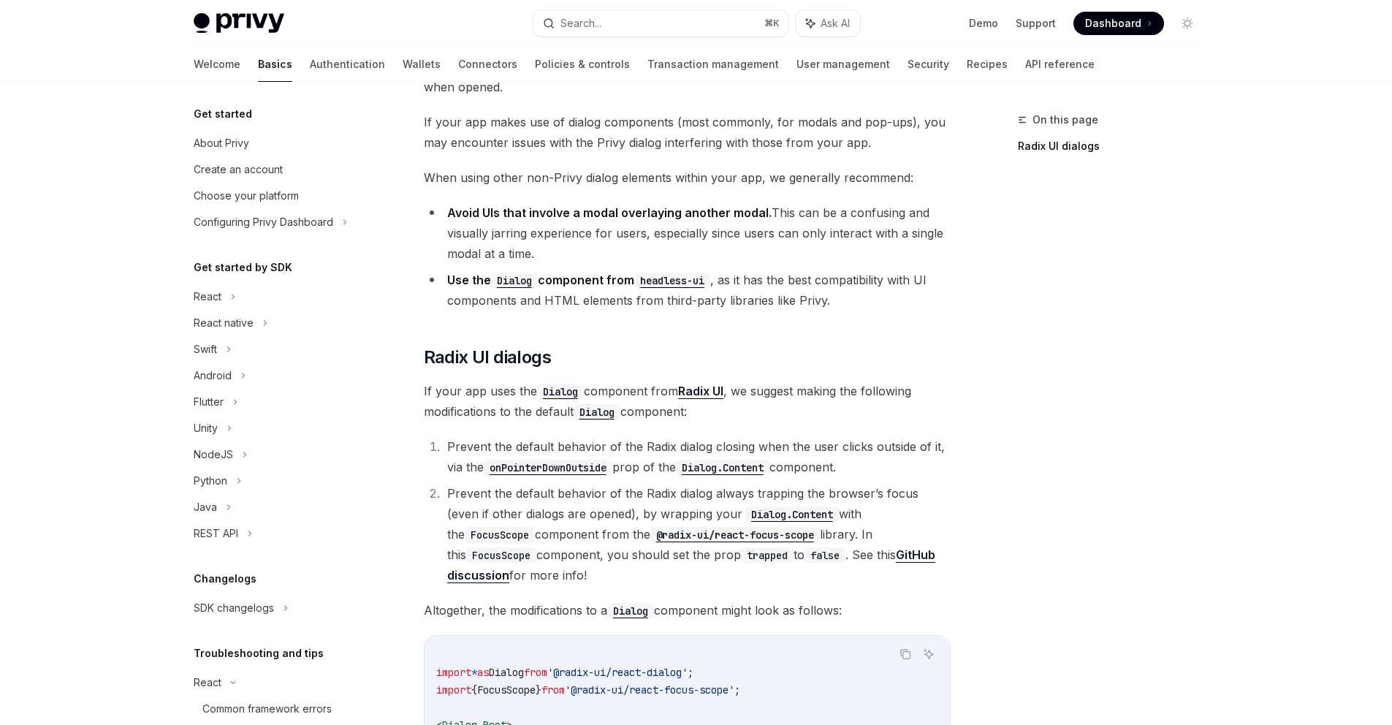  I want to click on a: API reference, so click(1060, 64).